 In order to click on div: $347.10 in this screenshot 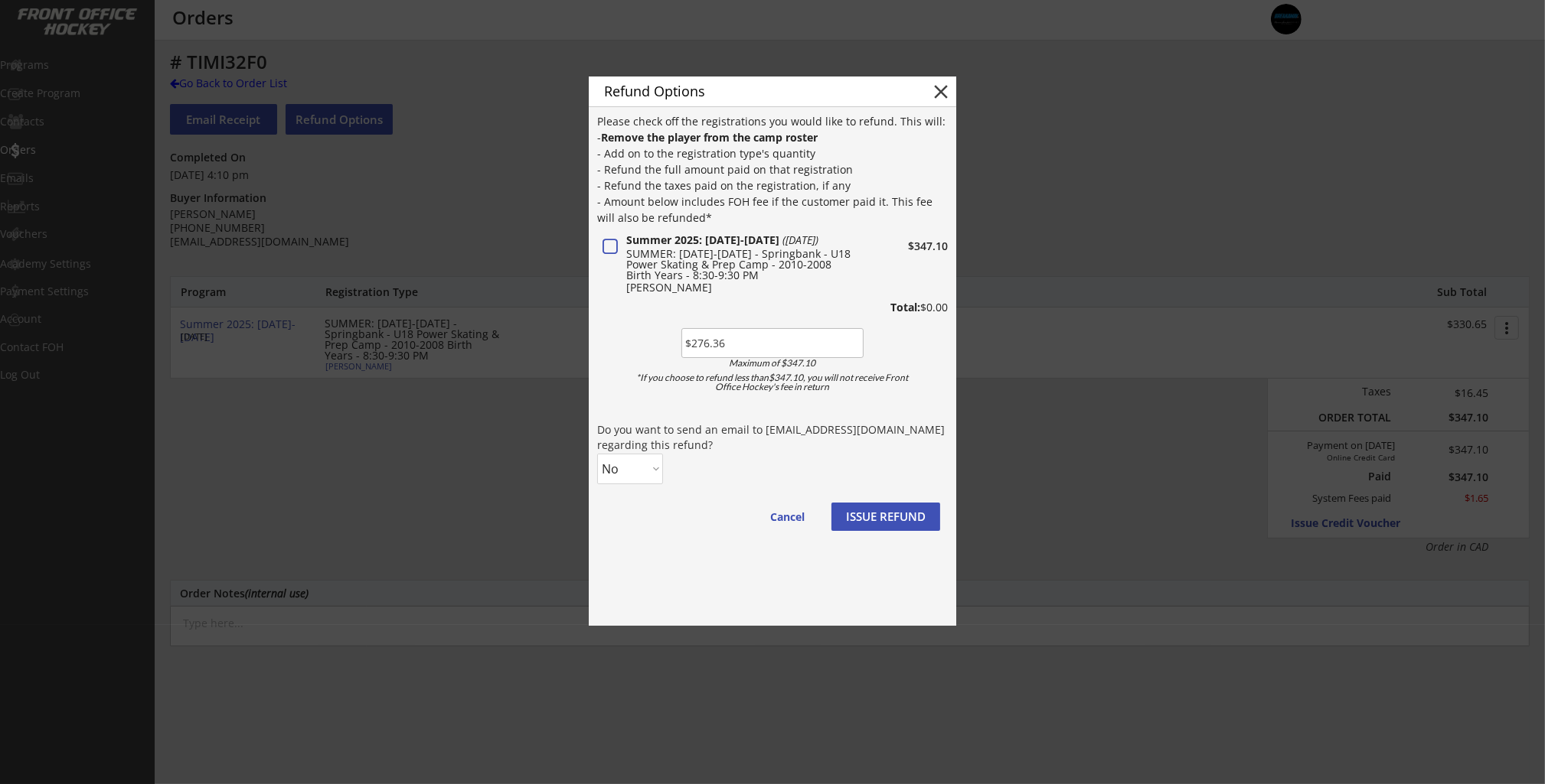, I will do `click(906, 247)`.